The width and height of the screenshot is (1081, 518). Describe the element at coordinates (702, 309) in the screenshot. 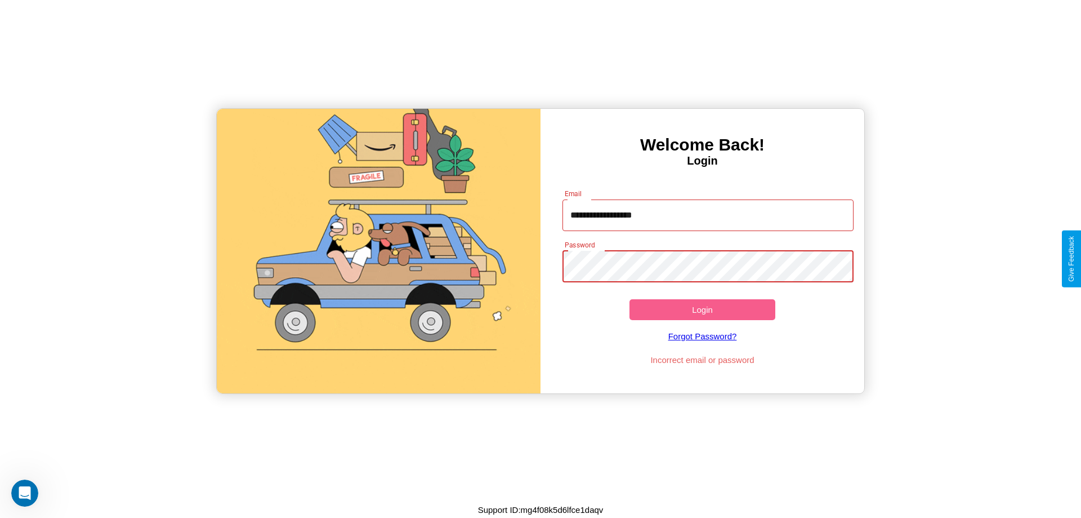

I see `button: Login` at that location.